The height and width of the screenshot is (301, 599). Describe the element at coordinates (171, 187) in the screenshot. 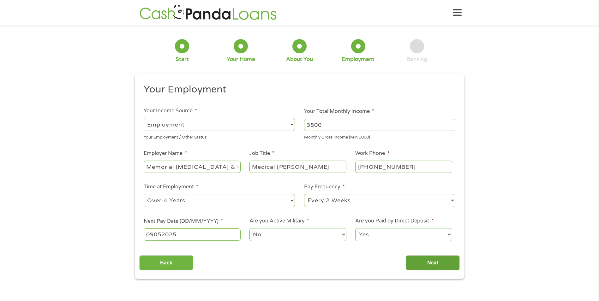

I see `label: Time at Employment` at that location.